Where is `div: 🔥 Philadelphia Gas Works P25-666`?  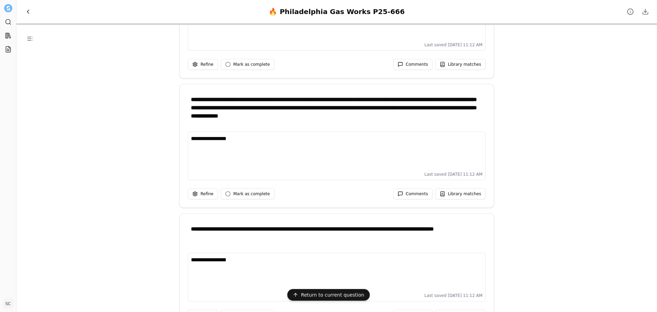
div: 🔥 Philadelphia Gas Works P25-666 is located at coordinates (336, 12).